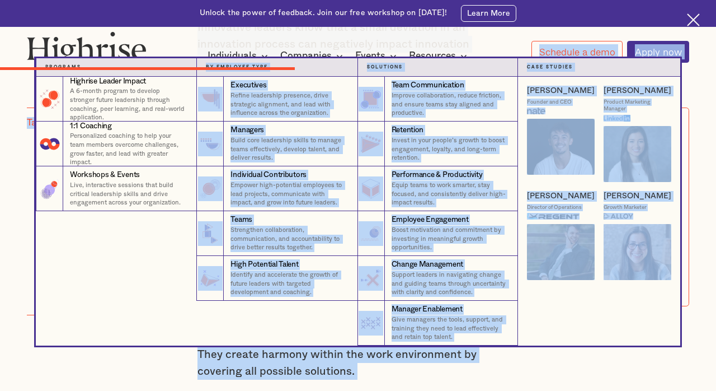 The width and height of the screenshot is (716, 391). I want to click on div: Manager Enablement, so click(427, 309).